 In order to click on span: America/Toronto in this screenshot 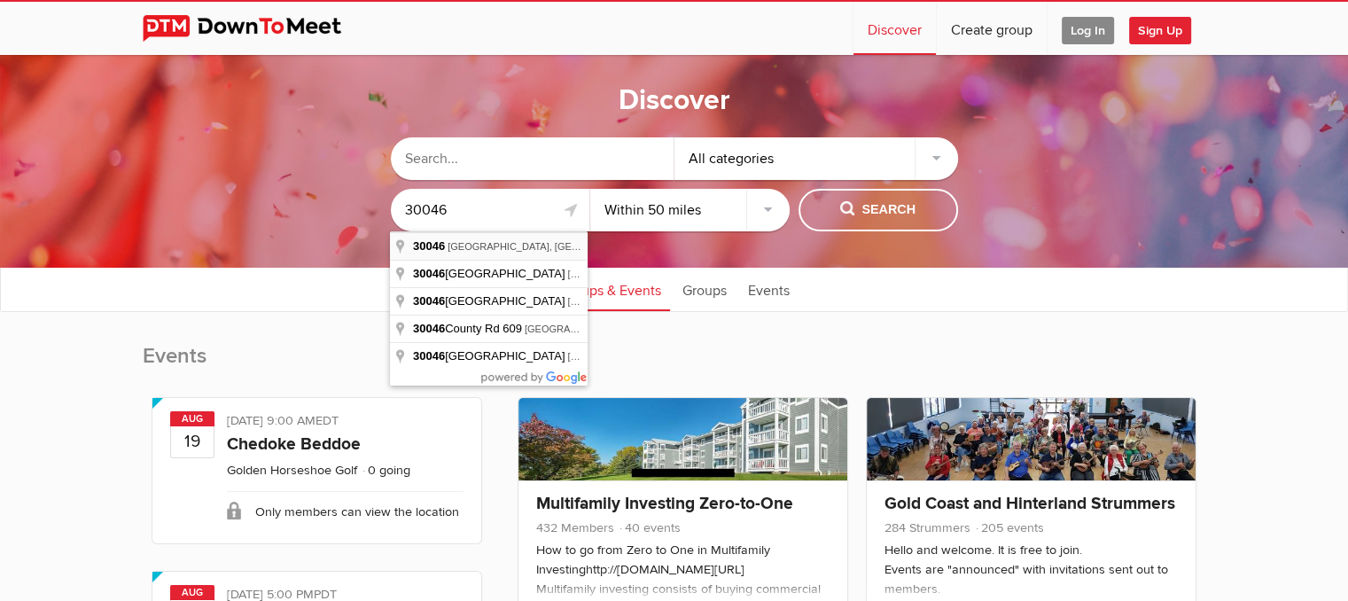, I will do `click(327, 420)`.